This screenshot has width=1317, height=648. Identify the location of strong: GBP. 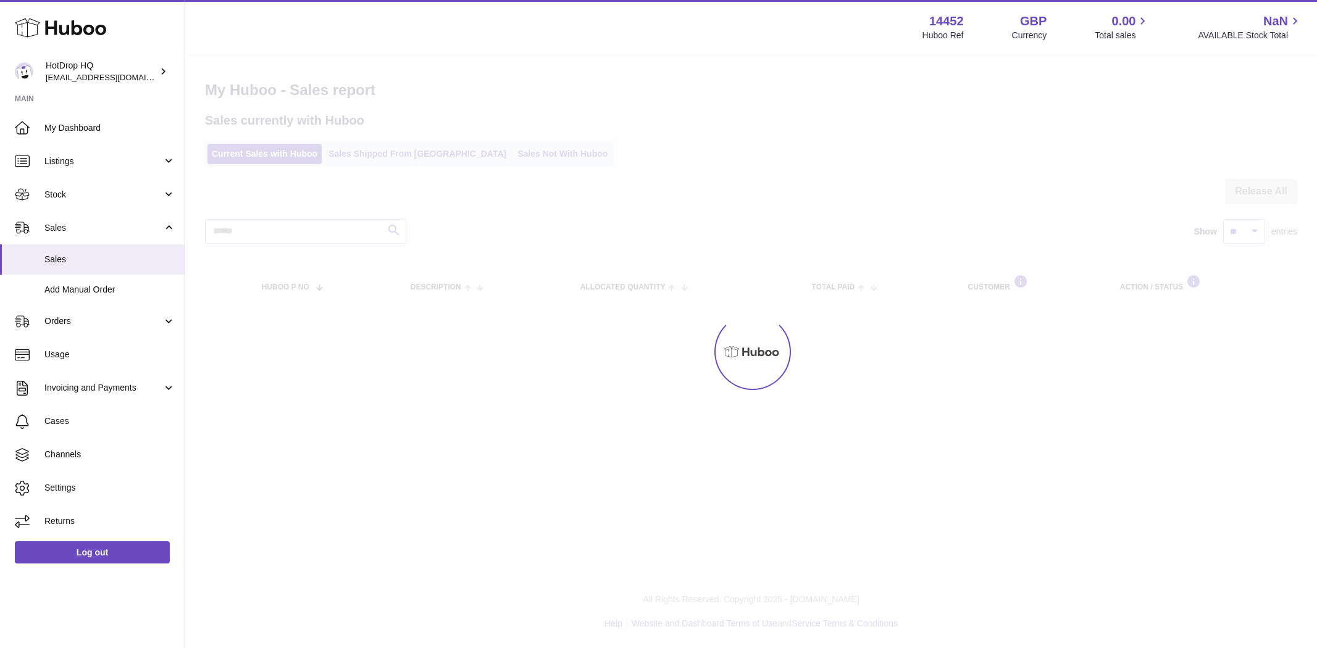
(1033, 21).